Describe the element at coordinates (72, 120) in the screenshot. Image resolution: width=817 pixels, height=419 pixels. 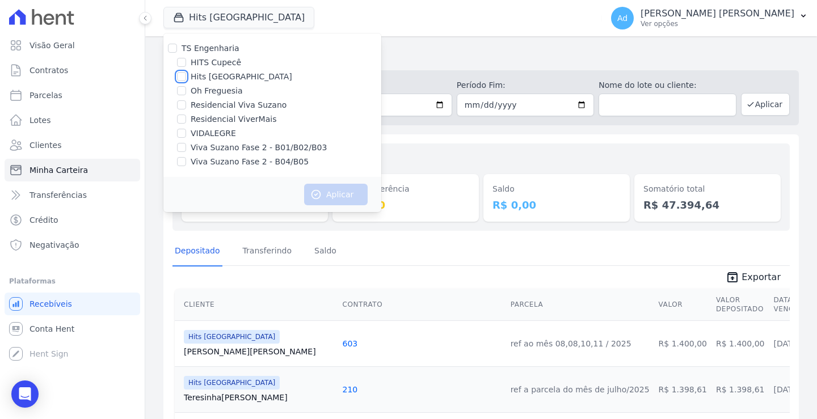
I see `a: Lotes` at that location.